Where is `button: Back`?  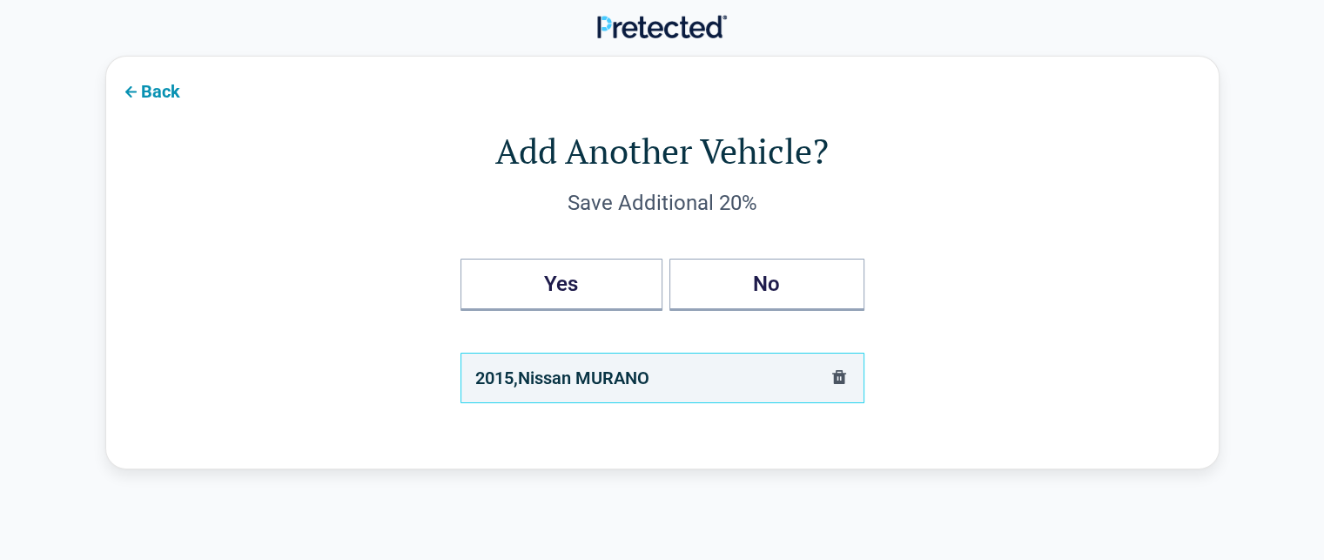 button: Back is located at coordinates (150, 90).